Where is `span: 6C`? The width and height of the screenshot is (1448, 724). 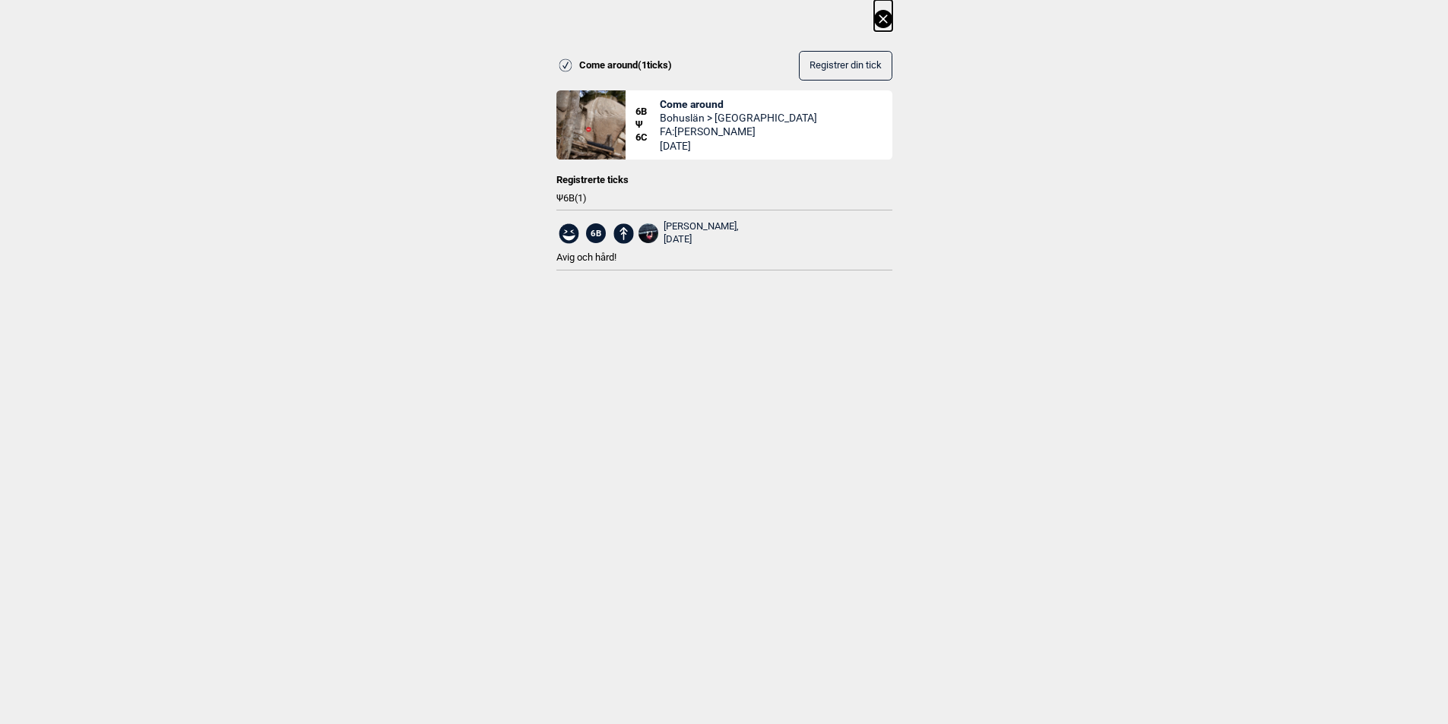 span: 6C is located at coordinates (648, 138).